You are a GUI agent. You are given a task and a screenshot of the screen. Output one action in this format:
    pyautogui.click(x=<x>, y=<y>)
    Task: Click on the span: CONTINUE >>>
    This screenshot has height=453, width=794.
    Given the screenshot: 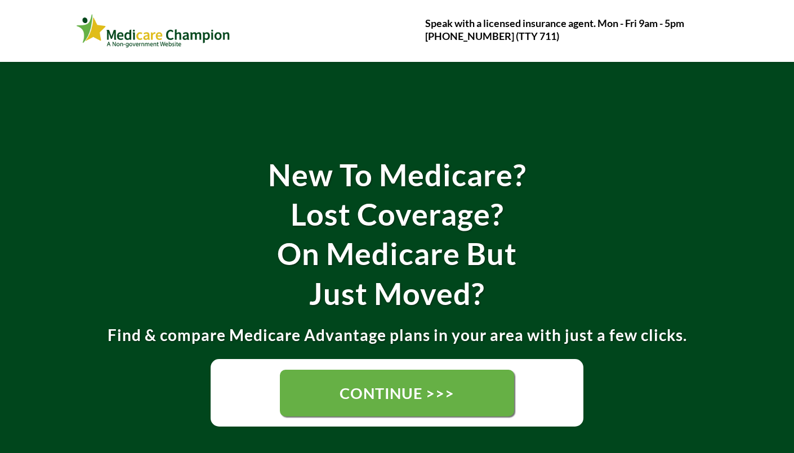 What is the action you would take?
    pyautogui.click(x=397, y=393)
    